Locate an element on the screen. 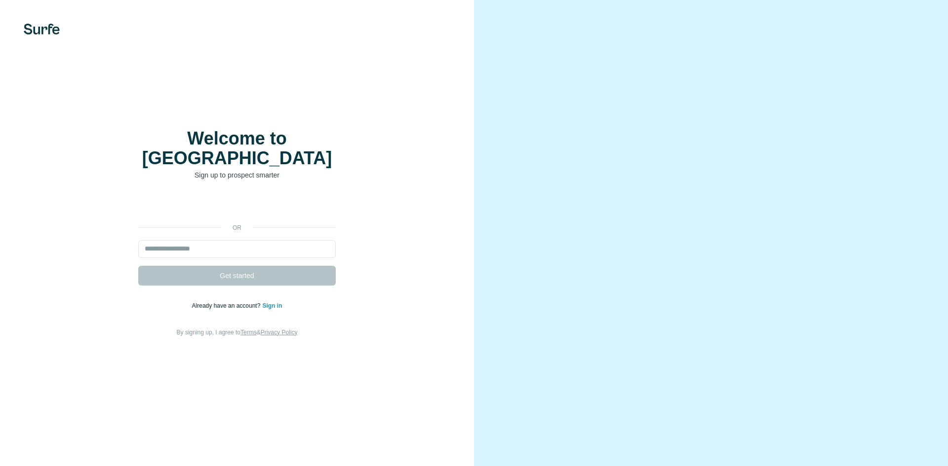 The width and height of the screenshot is (948, 466). span: By signing up, I agree to & is located at coordinates (237, 333).